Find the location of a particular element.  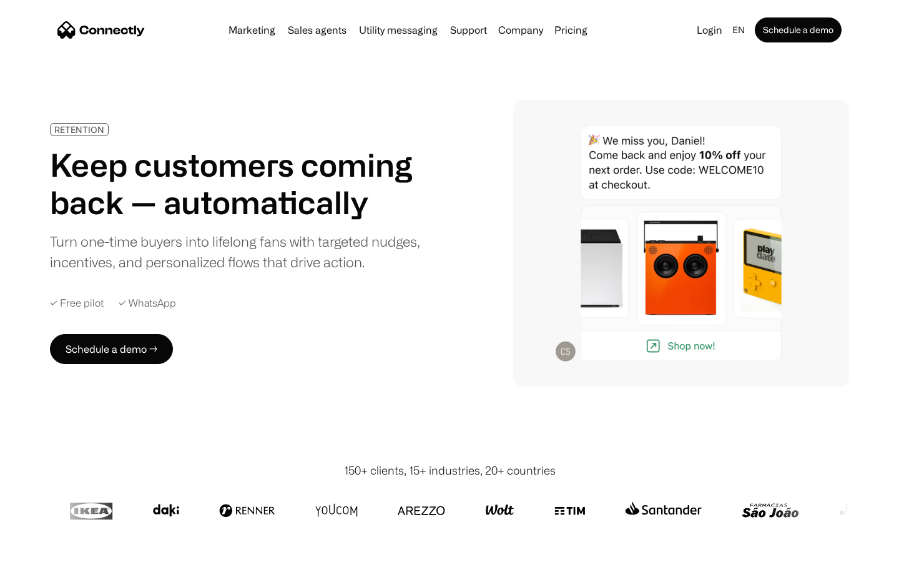

div: ✓ Free pilot is located at coordinates (77, 303).